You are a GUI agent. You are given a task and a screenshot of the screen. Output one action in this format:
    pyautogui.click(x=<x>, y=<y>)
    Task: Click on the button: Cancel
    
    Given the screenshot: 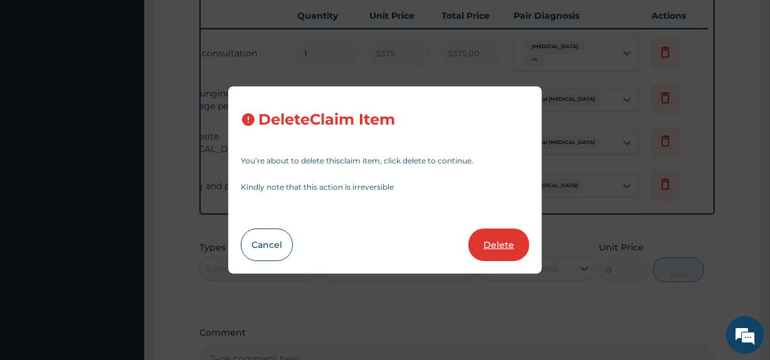 What is the action you would take?
    pyautogui.click(x=266, y=245)
    